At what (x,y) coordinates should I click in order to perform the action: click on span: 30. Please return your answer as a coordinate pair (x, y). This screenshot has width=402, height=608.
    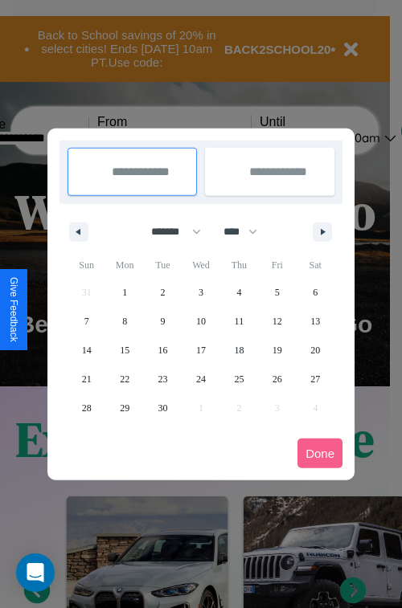
    Looking at the image, I should click on (163, 408).